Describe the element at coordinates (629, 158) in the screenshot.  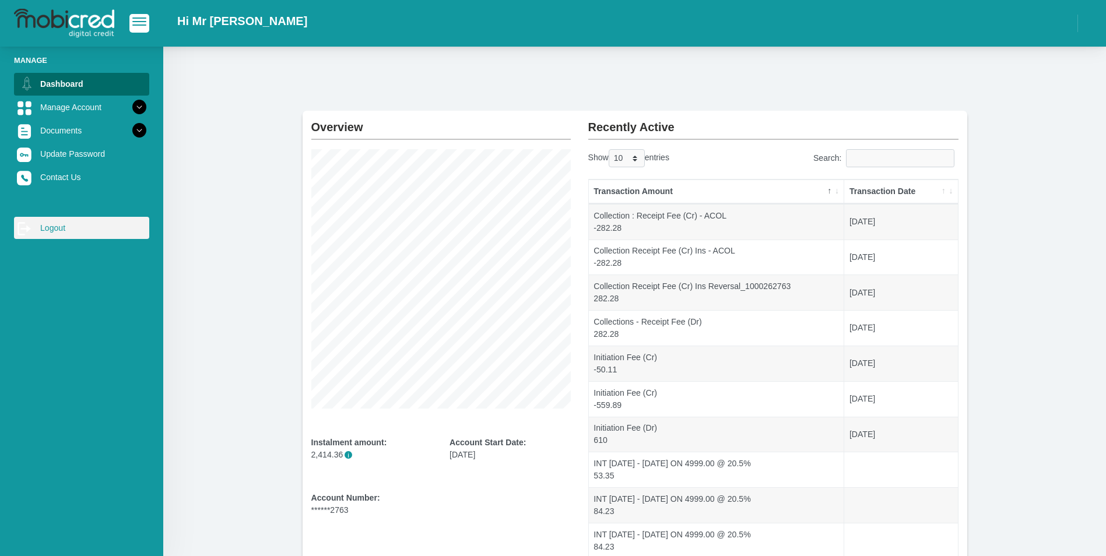
I see `label: Show entries` at that location.